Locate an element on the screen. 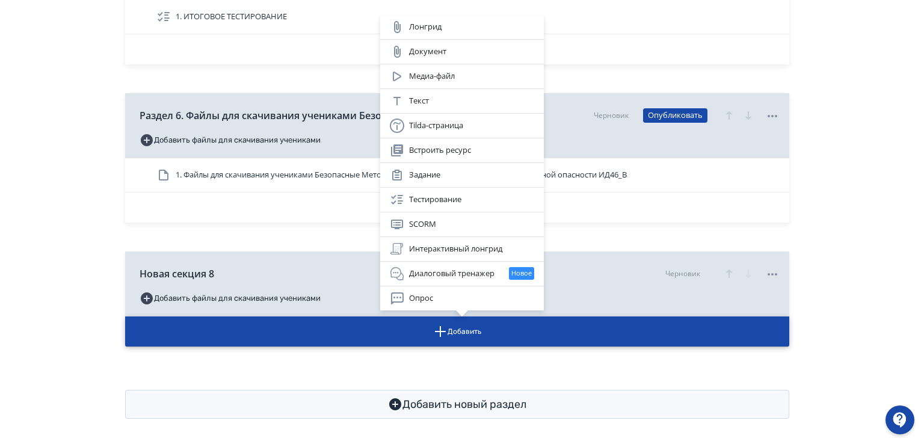  div: Диалоговый тренажер is located at coordinates (462, 274).